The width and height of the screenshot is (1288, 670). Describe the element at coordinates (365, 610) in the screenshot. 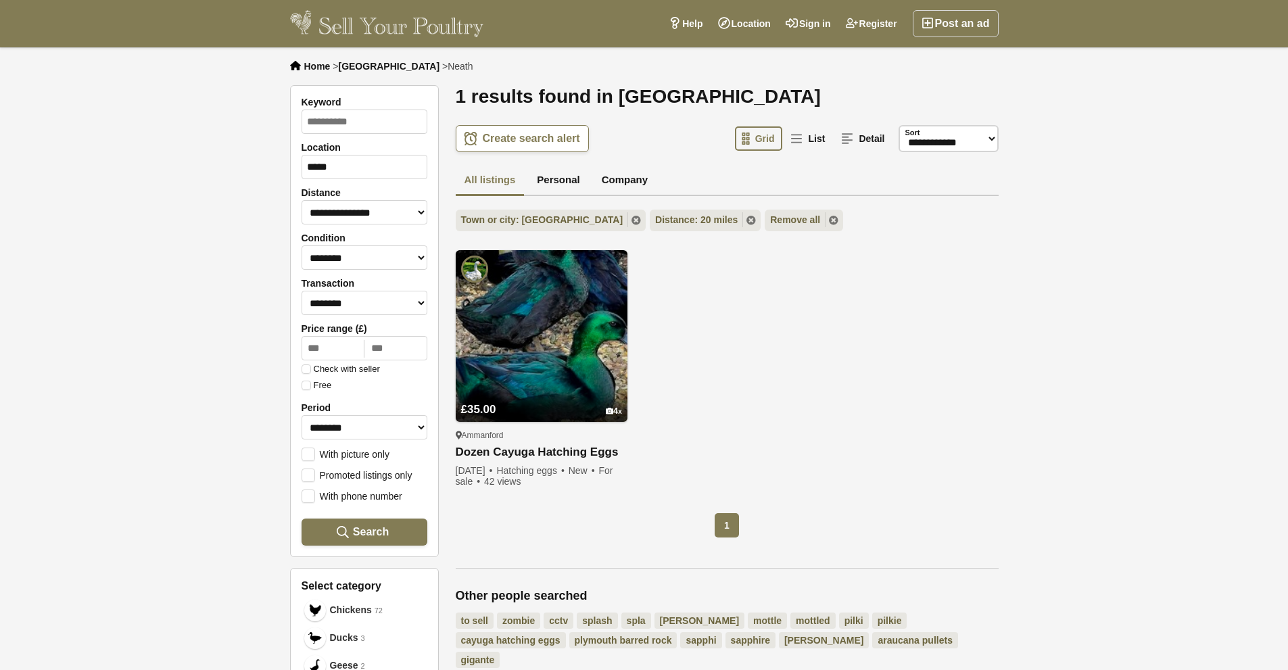

I see `a: Chickens Chickens 72` at that location.